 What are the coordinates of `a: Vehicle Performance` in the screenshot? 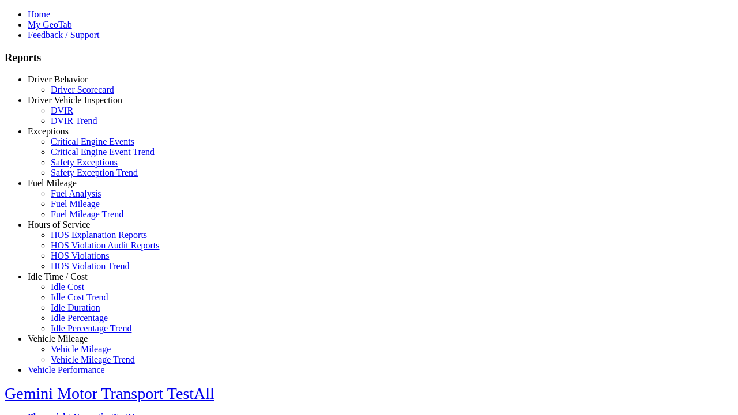 It's located at (66, 369).